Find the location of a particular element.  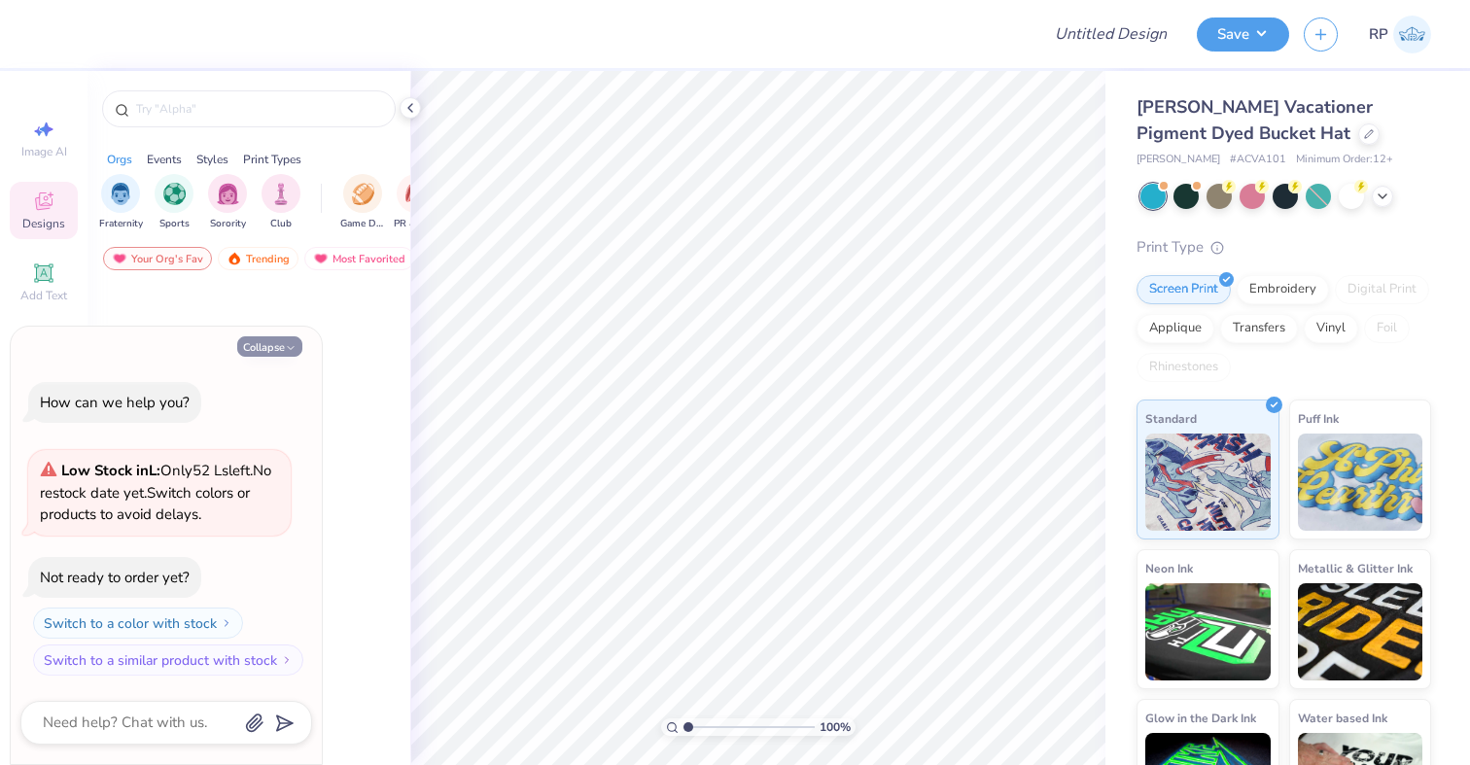

span: Metallic & Glitter Ink is located at coordinates (1356, 568).